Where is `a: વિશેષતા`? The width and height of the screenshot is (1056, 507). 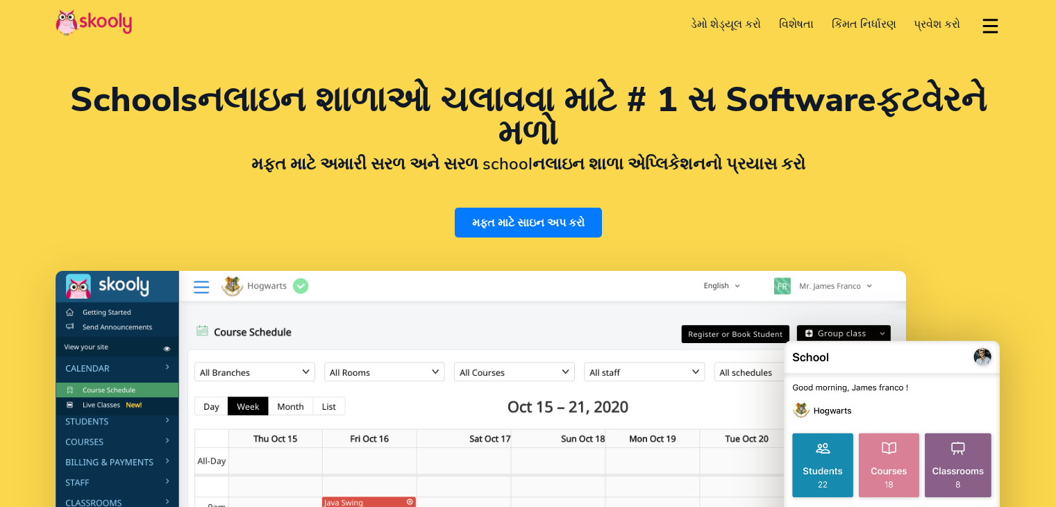
a: વિશેષતા is located at coordinates (796, 24).